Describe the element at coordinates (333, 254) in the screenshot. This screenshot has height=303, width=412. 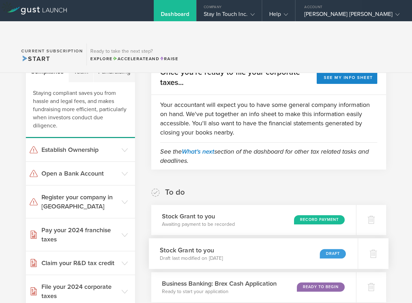
I see `div: Draft` at that location.